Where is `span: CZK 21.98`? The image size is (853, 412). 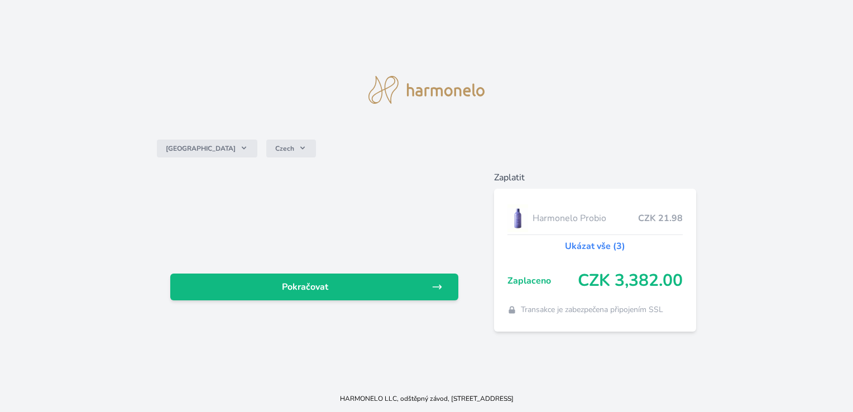
span: CZK 21.98 is located at coordinates (661, 218).